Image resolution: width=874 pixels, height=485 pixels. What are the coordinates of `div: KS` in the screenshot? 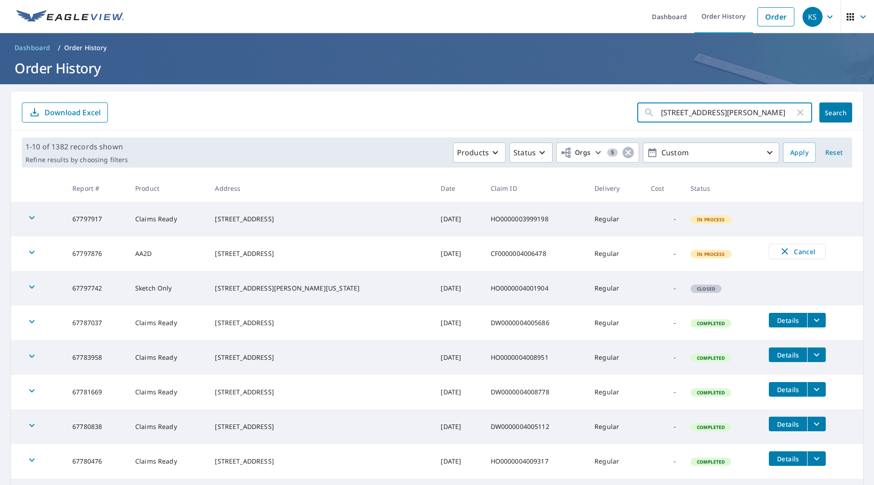 It's located at (812, 17).